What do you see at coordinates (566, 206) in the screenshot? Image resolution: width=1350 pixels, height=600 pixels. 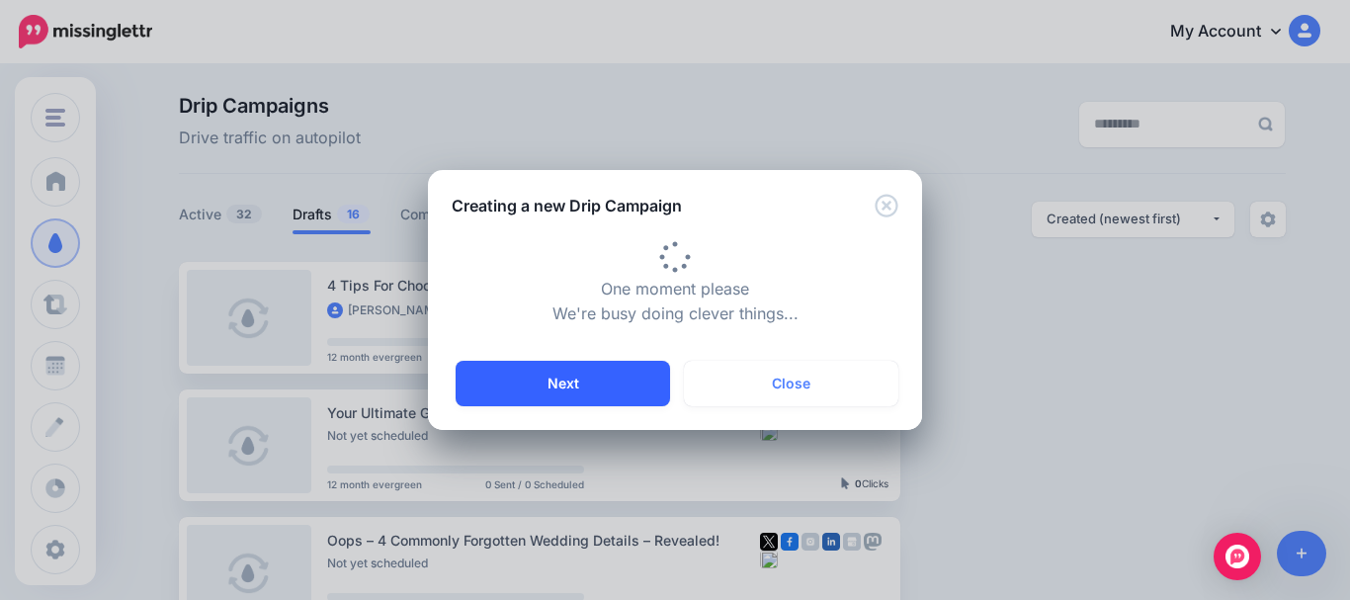 I see `h5: Creating a new Drip Campaign` at bounding box center [566, 206].